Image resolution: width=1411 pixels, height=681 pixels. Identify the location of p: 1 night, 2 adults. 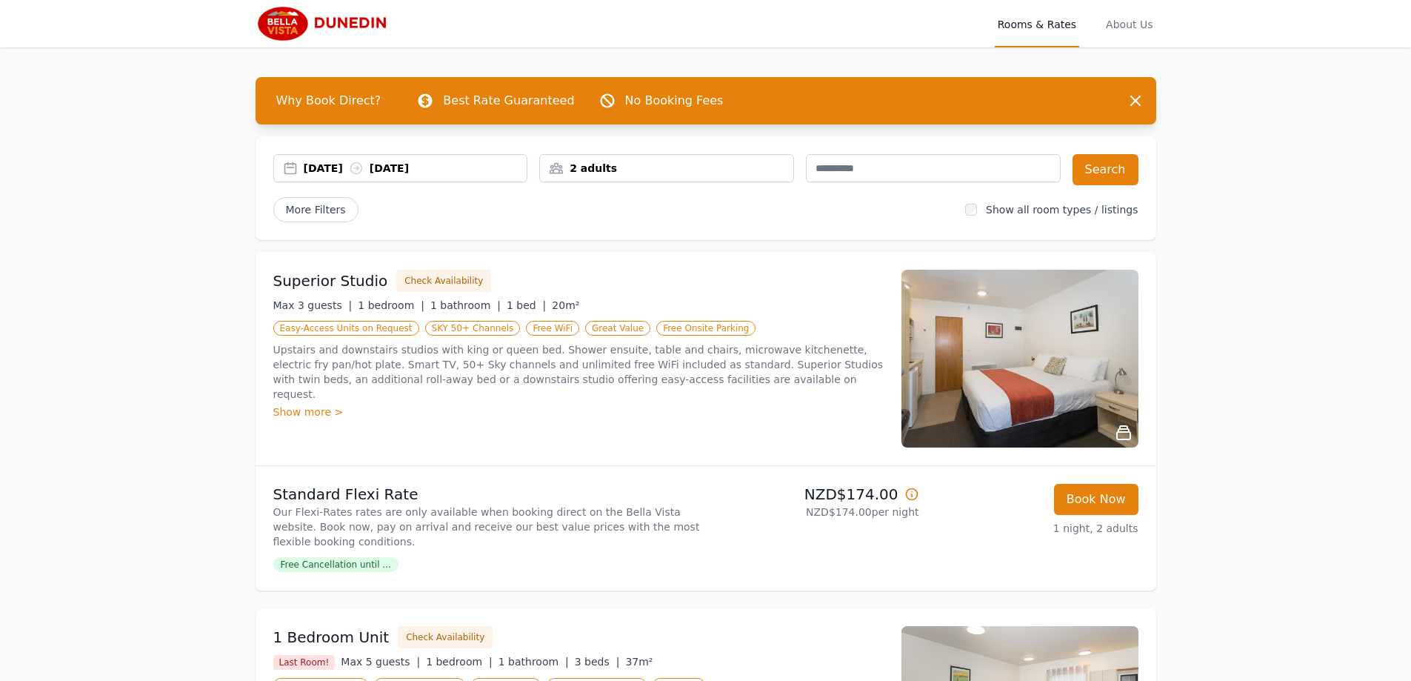
(1035, 528).